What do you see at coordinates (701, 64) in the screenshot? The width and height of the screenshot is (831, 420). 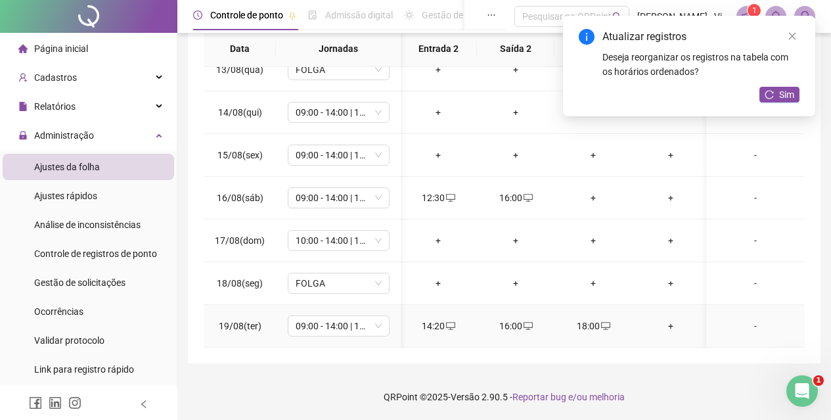 I see `div: Deseja reorganizar os registros na tabela com os horários ordenados?` at bounding box center [701, 64].